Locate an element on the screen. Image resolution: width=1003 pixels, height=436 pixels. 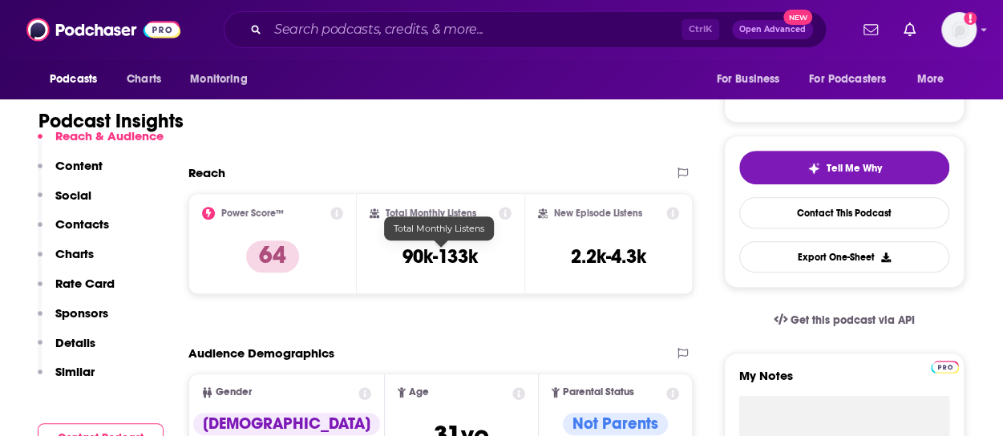
h3: 90k-133k is located at coordinates (440, 257).